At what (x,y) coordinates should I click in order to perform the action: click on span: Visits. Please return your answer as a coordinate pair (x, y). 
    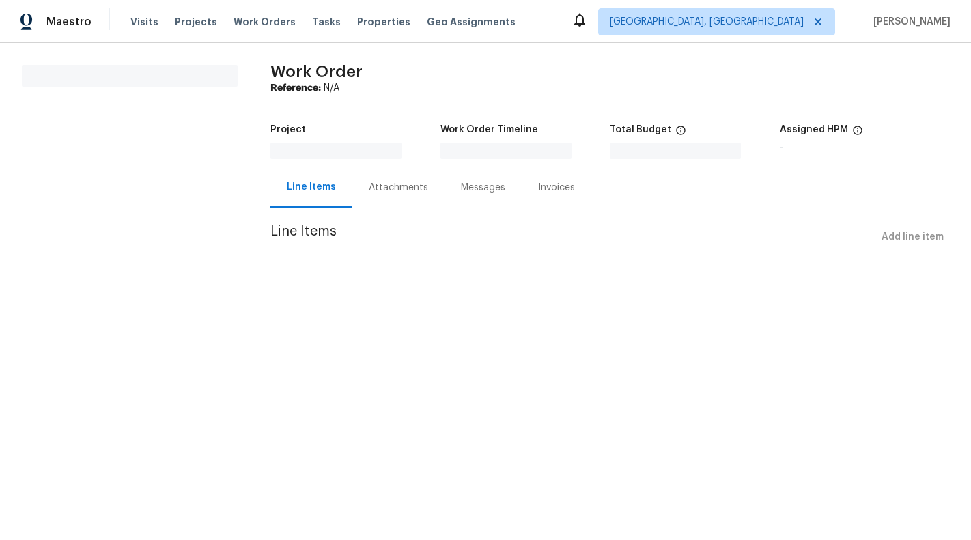
    Looking at the image, I should click on (144, 22).